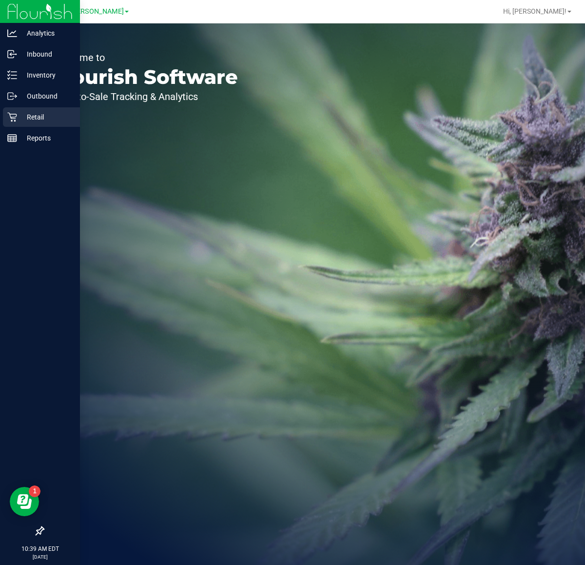  What do you see at coordinates (46, 54) in the screenshot?
I see `p: Inbound` at bounding box center [46, 54].